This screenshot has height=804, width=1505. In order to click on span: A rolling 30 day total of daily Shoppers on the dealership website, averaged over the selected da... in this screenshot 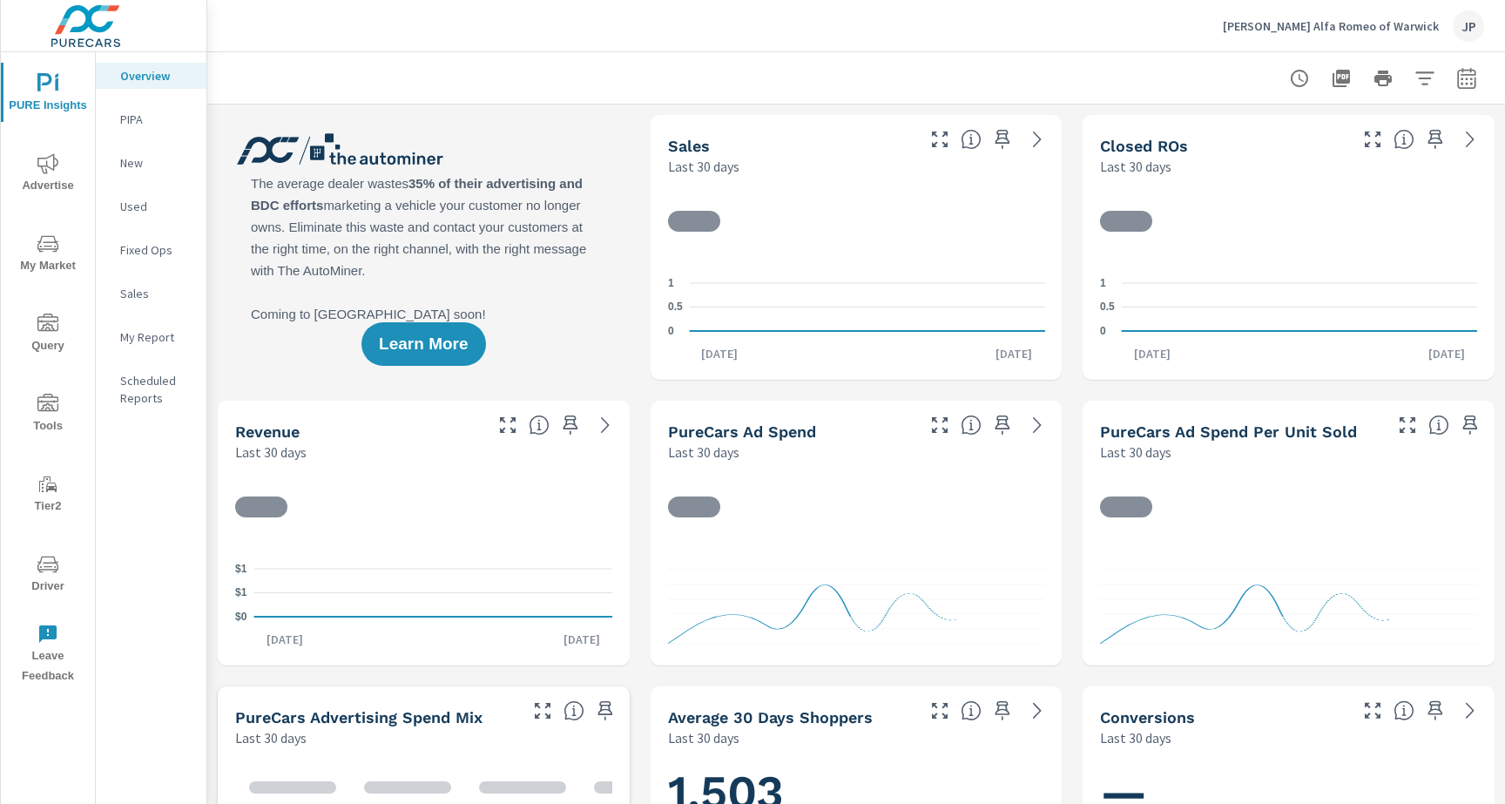, I will do `click(971, 711)`.